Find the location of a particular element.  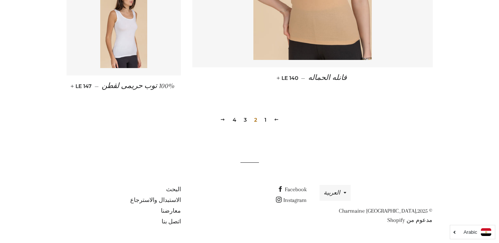

a: اتصل بنا is located at coordinates (171, 222).